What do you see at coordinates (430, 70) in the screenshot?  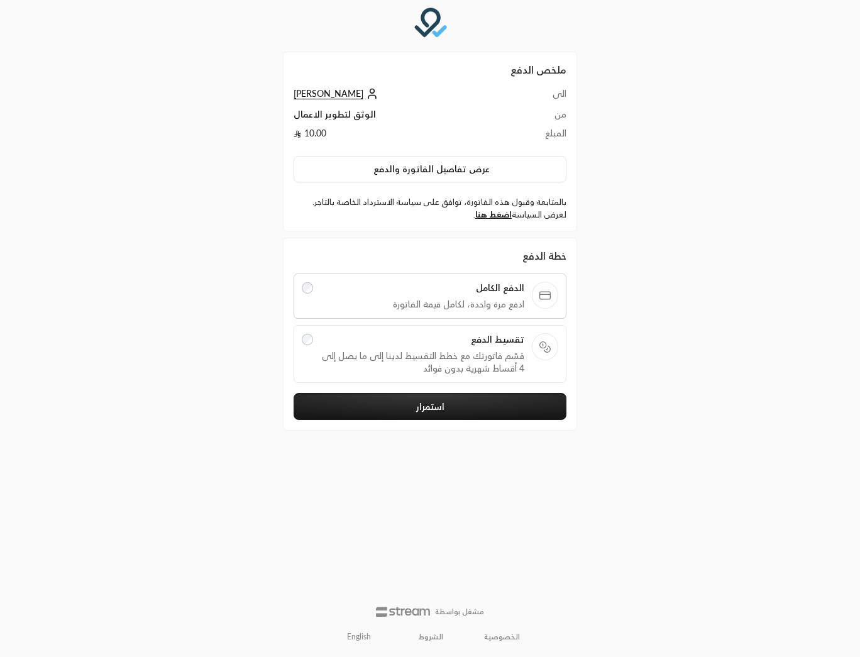 I see `h2: ملخص الدفع` at bounding box center [430, 70].